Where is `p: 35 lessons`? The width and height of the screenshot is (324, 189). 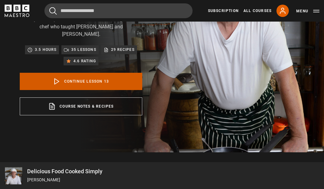
p: 35 lessons is located at coordinates (84, 50).